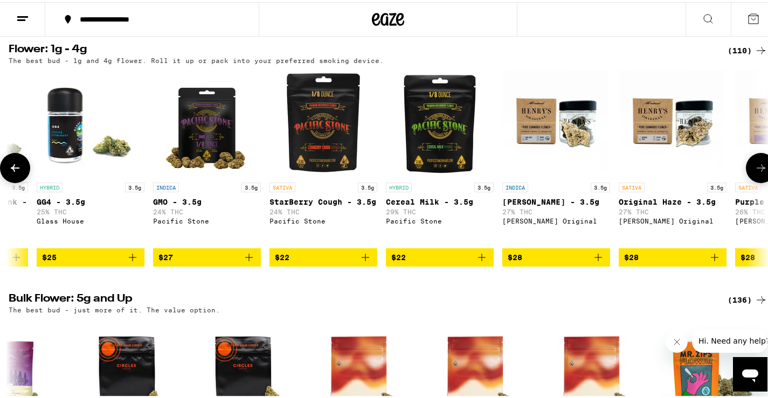  What do you see at coordinates (748, 298) in the screenshot?
I see `div: (136)` at bounding box center [748, 298].